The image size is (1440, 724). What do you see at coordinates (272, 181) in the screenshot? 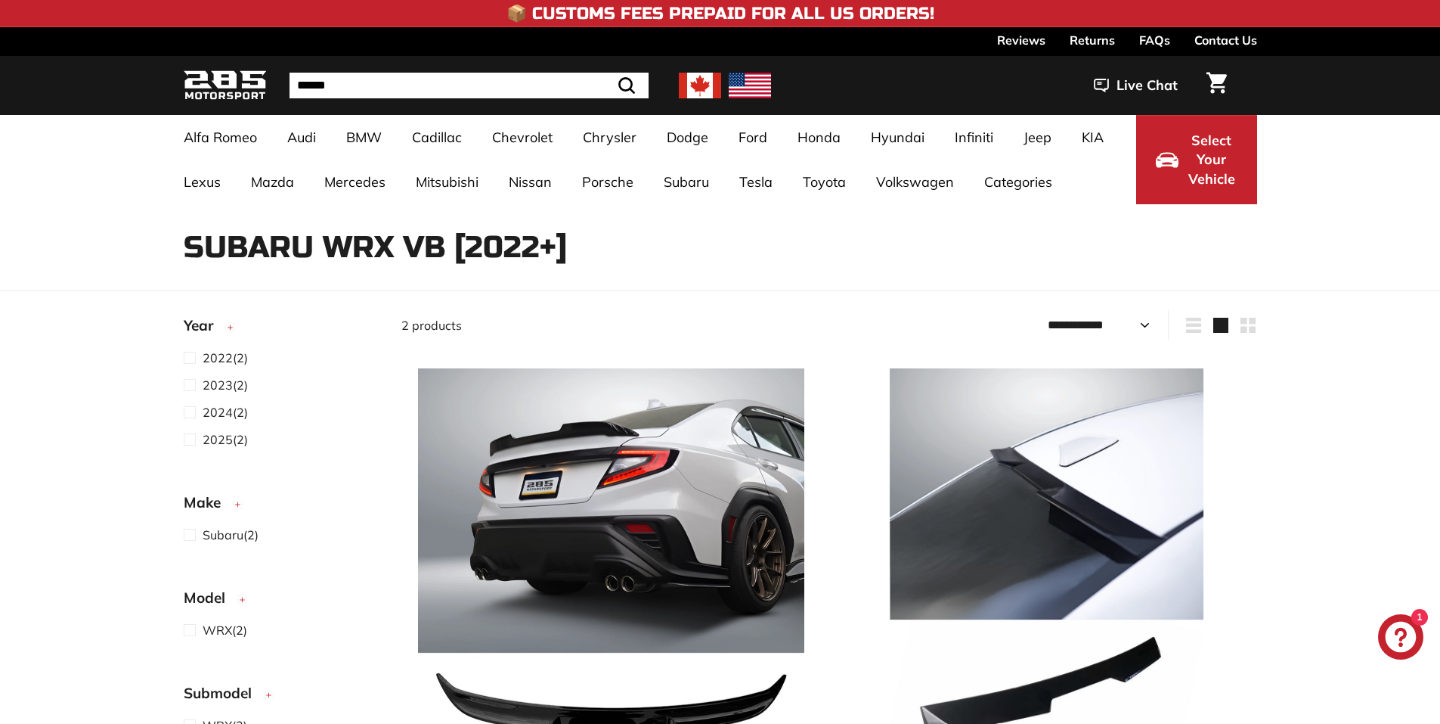
I see `a: Mazda` at bounding box center [272, 181].